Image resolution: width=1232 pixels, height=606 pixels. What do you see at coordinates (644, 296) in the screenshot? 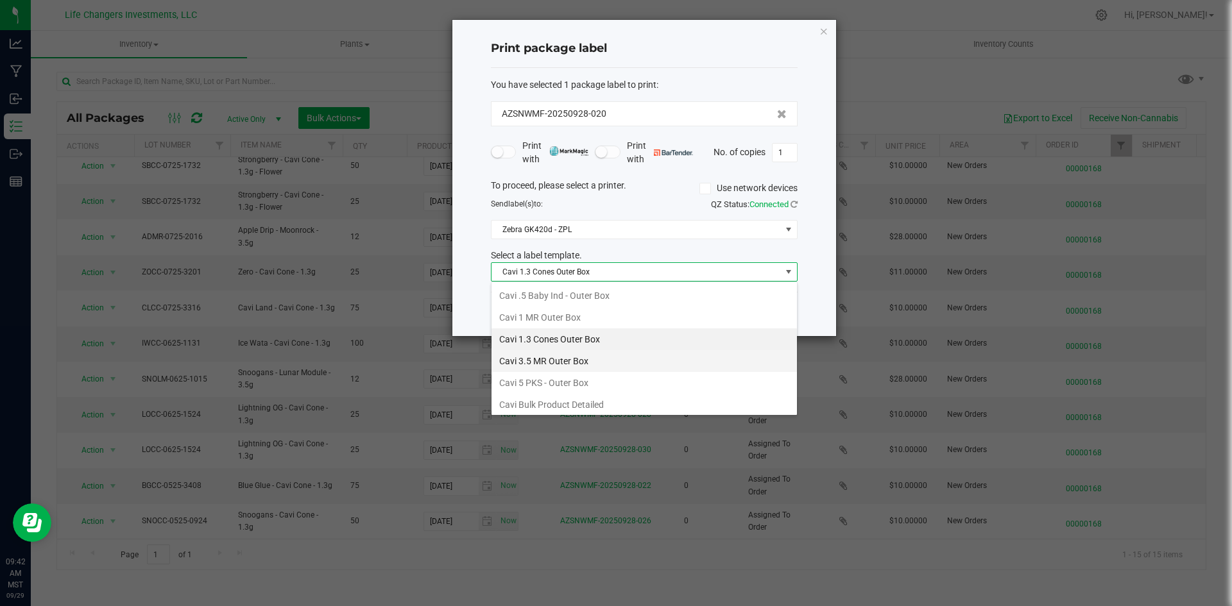
I see `li: Cavi .5 Baby Ind - Outer Box` at bounding box center [644, 296].